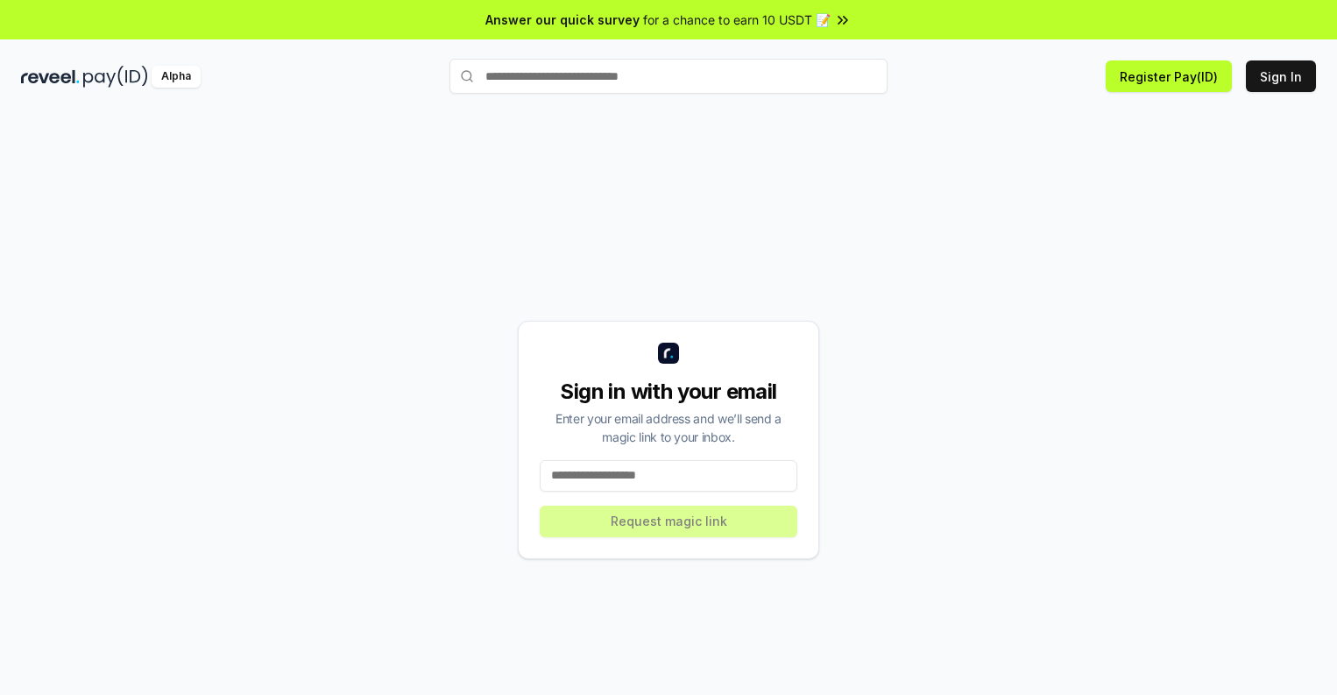  I want to click on button: Sign In, so click(1281, 76).